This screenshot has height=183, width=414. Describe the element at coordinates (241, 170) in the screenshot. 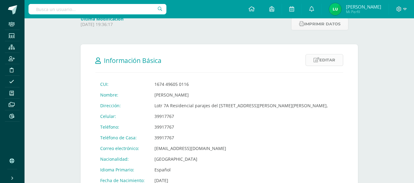

I see `td: Español` at that location.